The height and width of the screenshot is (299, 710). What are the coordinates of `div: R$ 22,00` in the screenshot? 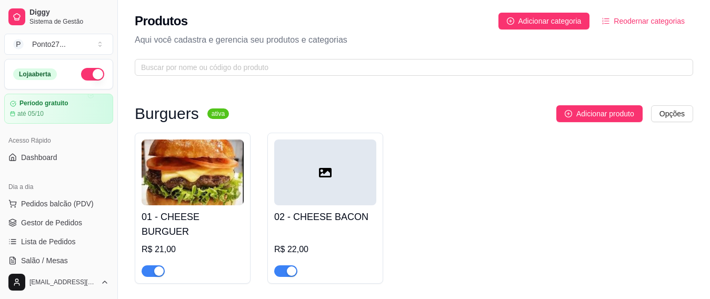 It's located at (325, 249).